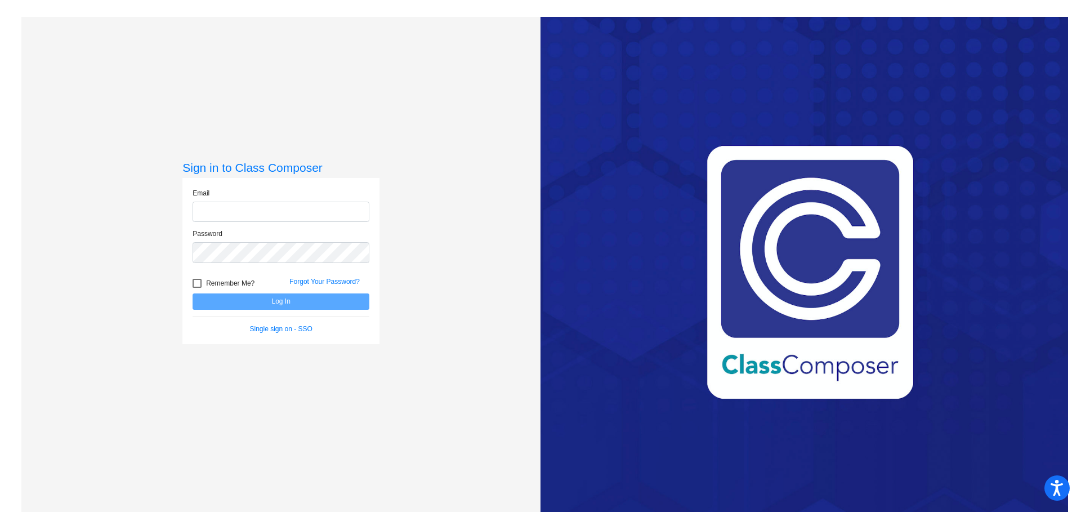 The width and height of the screenshot is (1081, 512). Describe the element at coordinates (230, 283) in the screenshot. I see `span: Remember Me?` at that location.